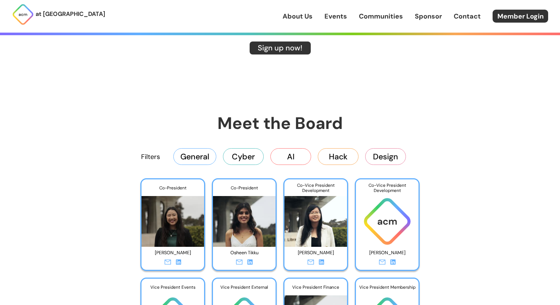 The width and height of the screenshot is (560, 305). Describe the element at coordinates (336, 16) in the screenshot. I see `a: Events` at that location.